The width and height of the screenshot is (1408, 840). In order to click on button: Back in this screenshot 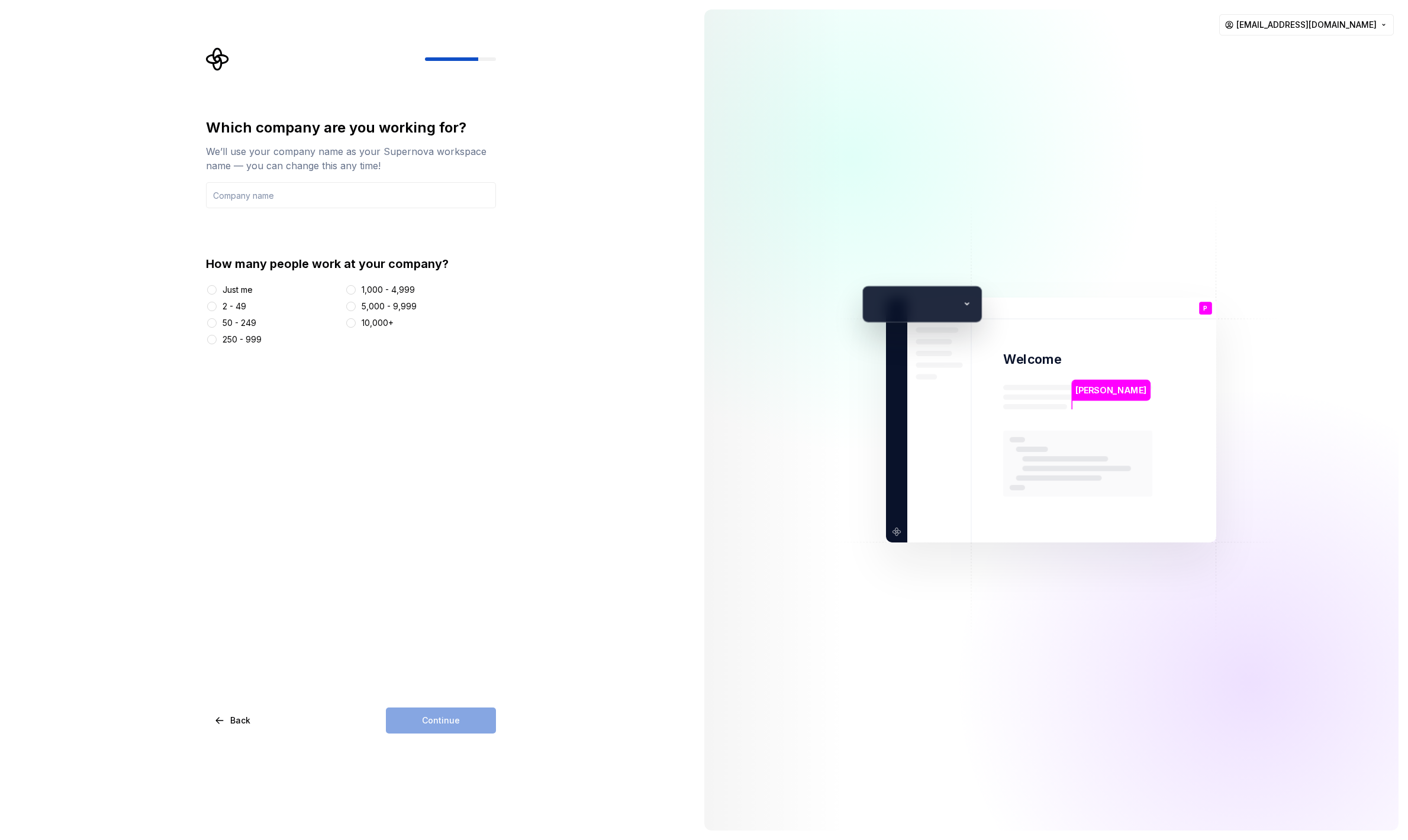, I will do `click(233, 720)`.